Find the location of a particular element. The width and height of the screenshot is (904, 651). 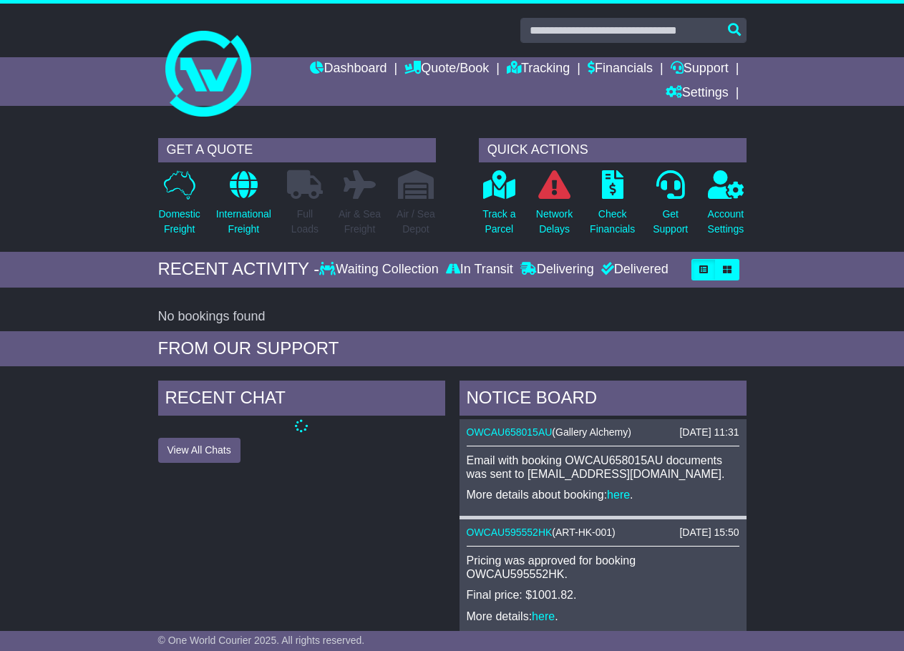

a: InternationalFreight is located at coordinates (243, 207).